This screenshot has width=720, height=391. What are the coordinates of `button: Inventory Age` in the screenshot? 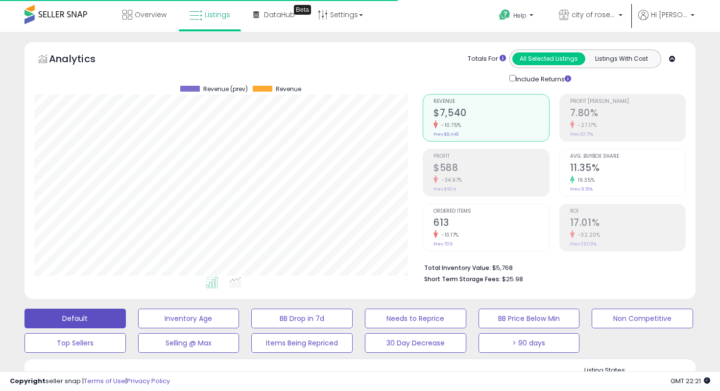 It's located at (189, 318).